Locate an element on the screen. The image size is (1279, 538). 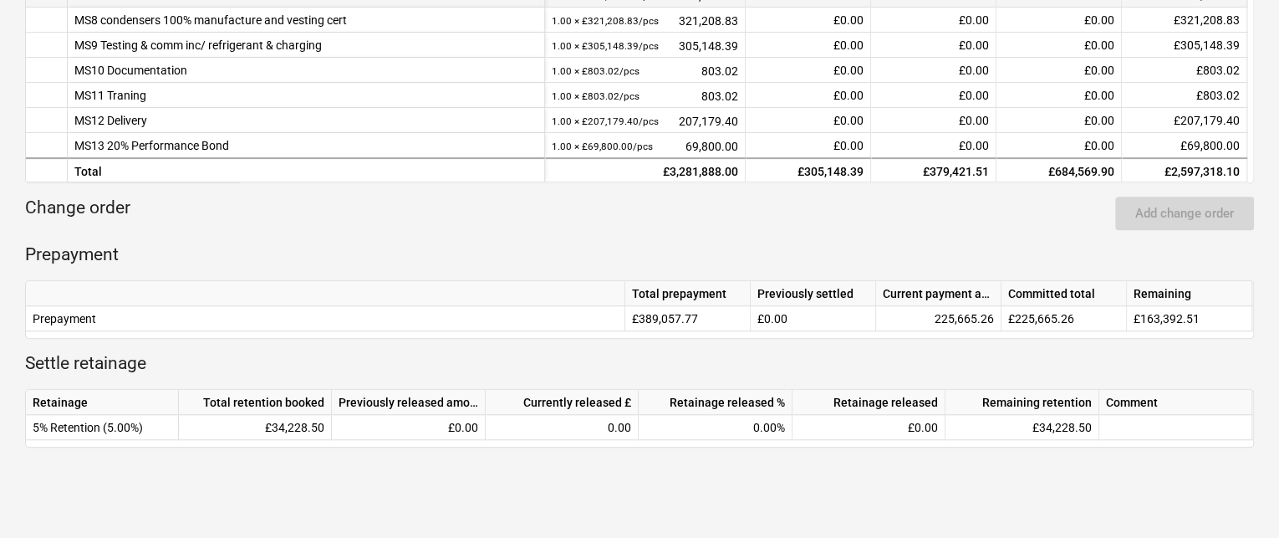
div: £389,057.77 is located at coordinates (688, 319).